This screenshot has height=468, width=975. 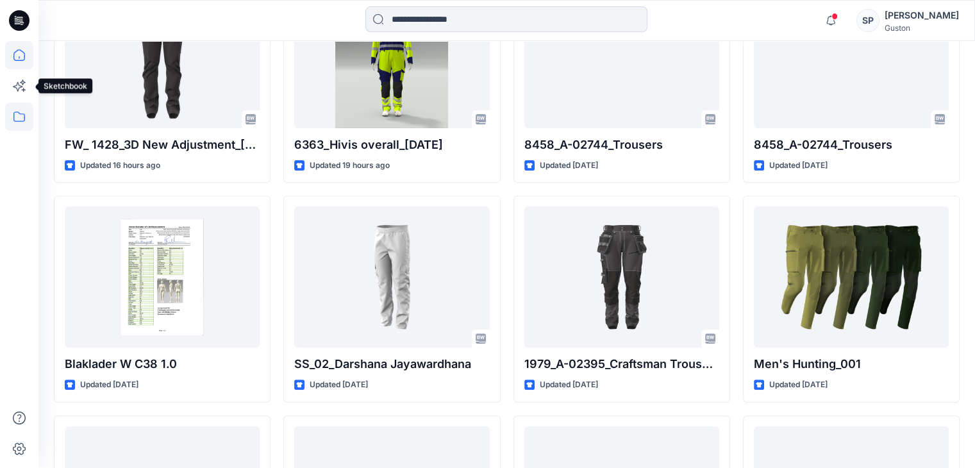 What do you see at coordinates (851, 364) in the screenshot?
I see `p: Men's Hunting_001` at bounding box center [851, 364].